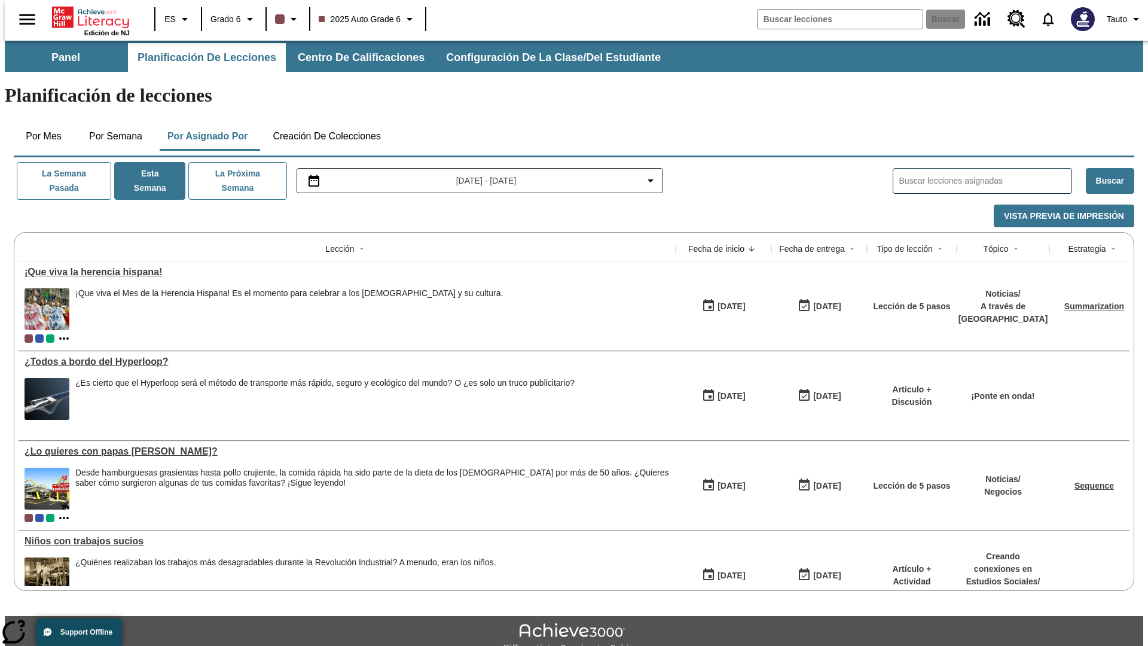 The image size is (1148, 646). Describe the element at coordinates (912, 396) in the screenshot. I see `p: Artículo + Discusión` at that location.